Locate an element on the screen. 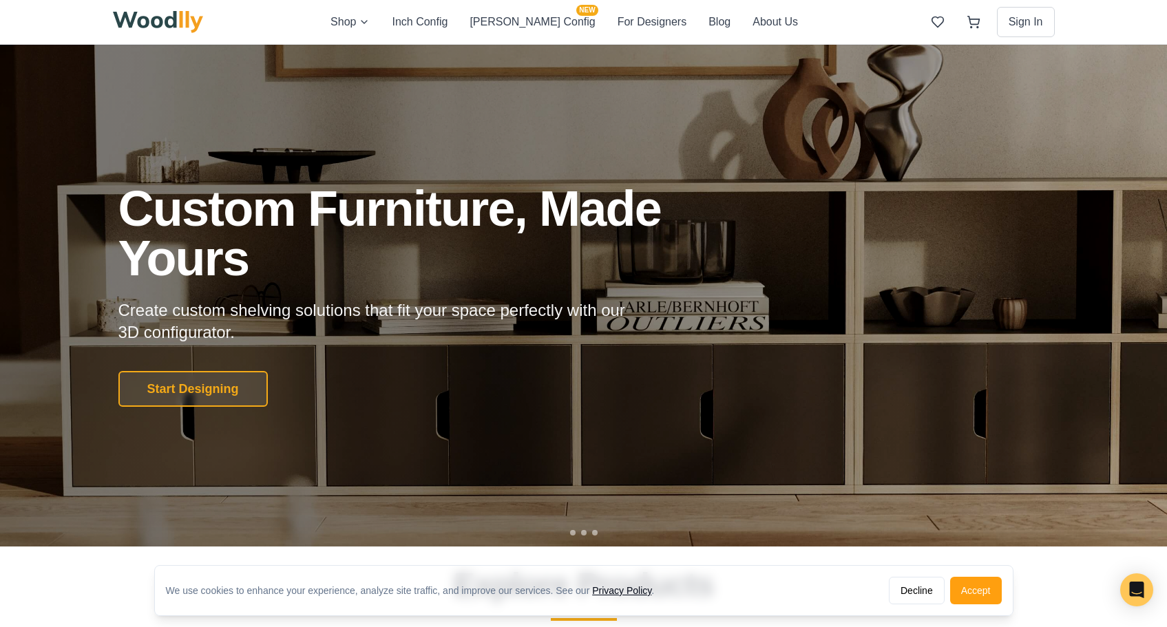 The image size is (1167, 627). button: For Designers is located at coordinates (652, 22).